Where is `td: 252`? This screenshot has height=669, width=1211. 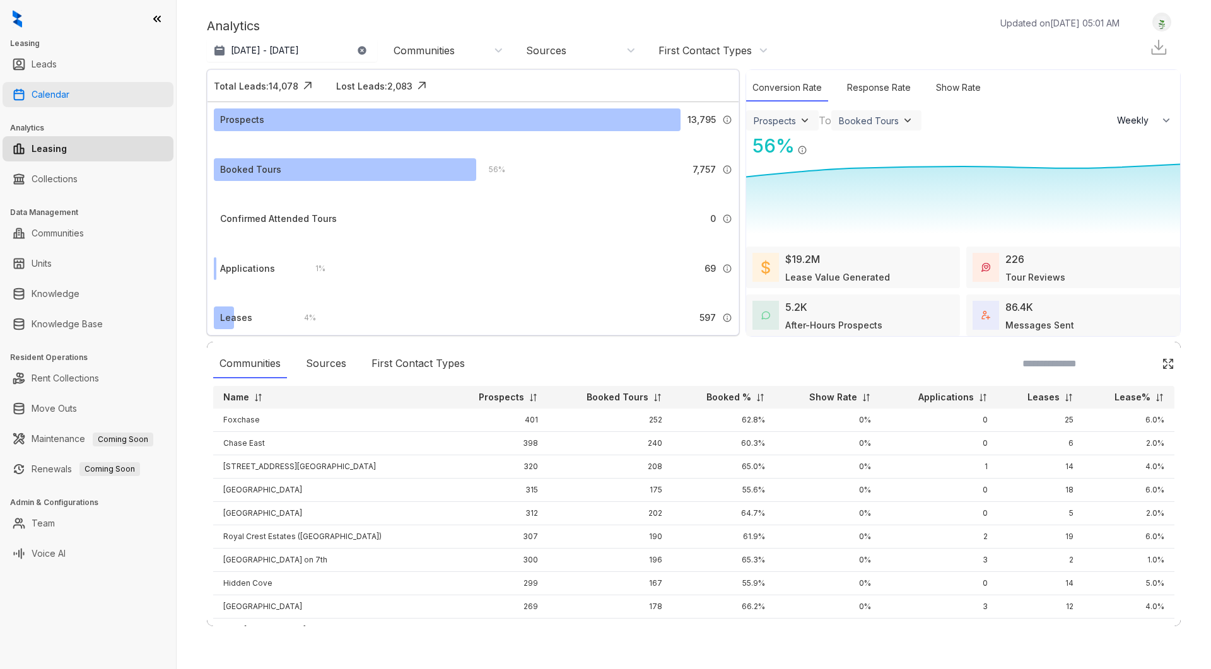
td: 252 is located at coordinates (610, 420).